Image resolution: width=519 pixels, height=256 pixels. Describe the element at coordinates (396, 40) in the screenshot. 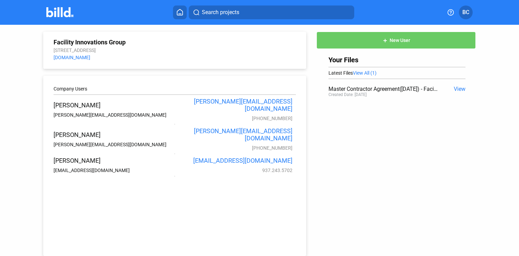

I see `button: New User` at that location.